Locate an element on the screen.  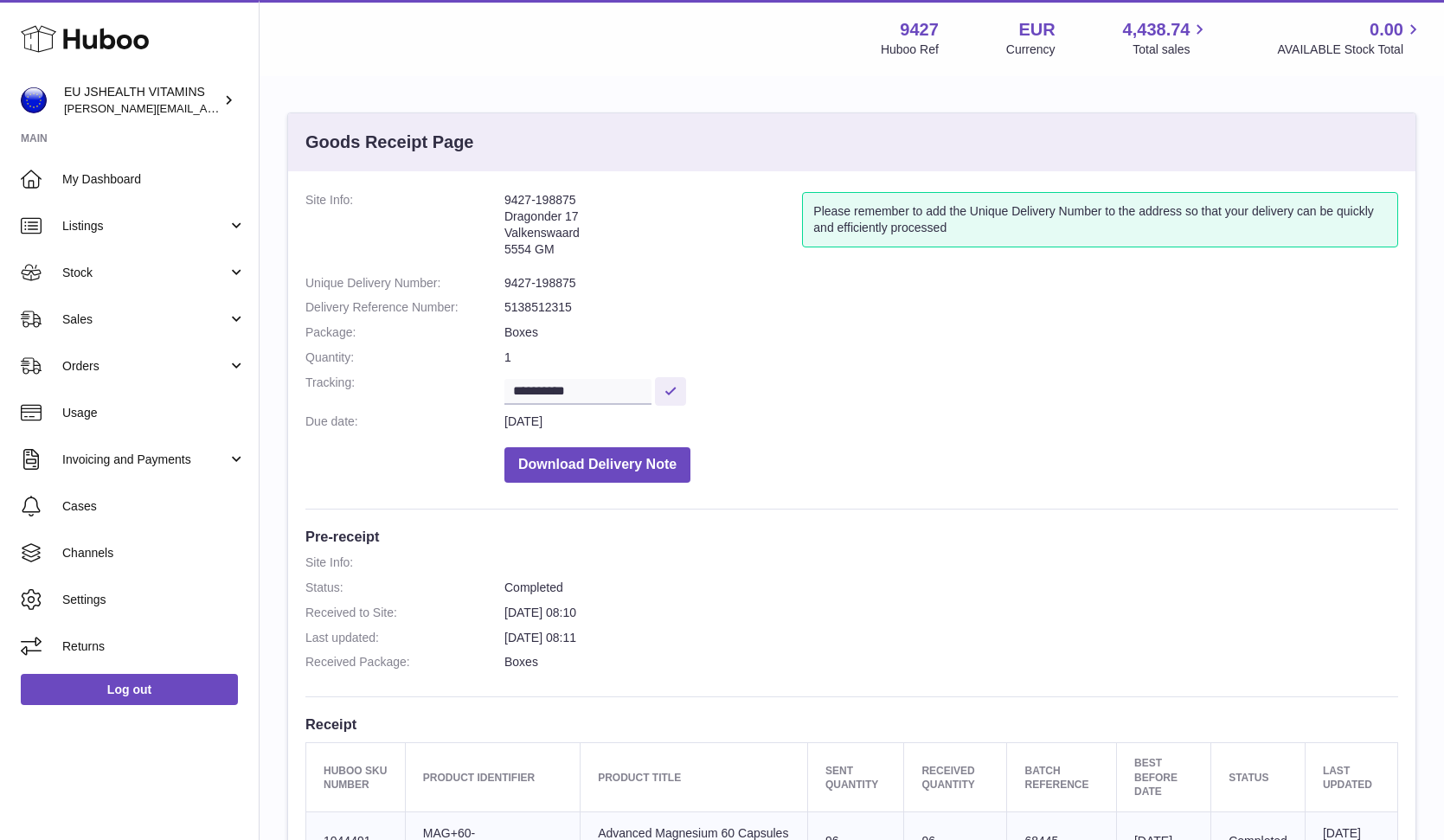
span: Total sales is located at coordinates (1171, 49).